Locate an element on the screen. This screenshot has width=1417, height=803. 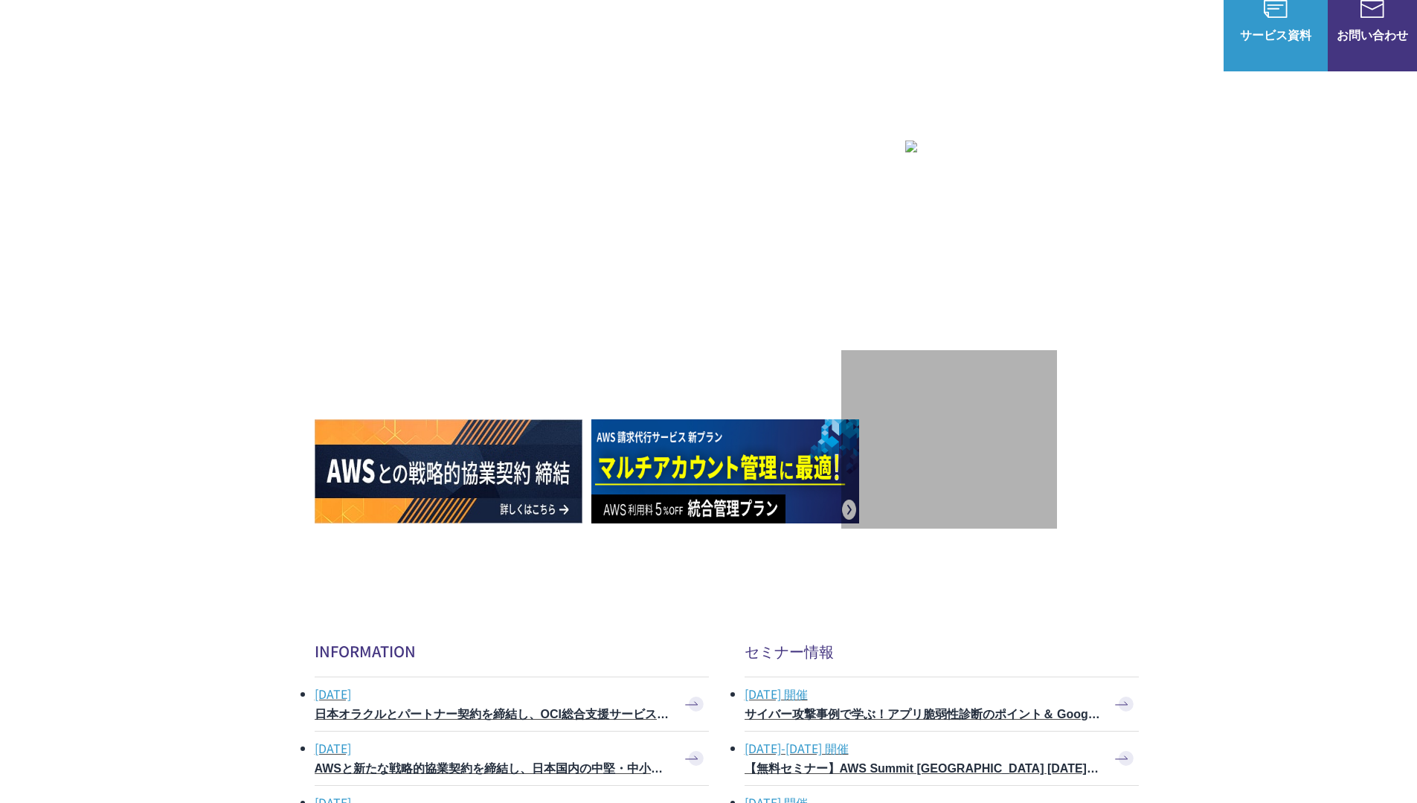
h2: セミナー情報 is located at coordinates (942, 651).